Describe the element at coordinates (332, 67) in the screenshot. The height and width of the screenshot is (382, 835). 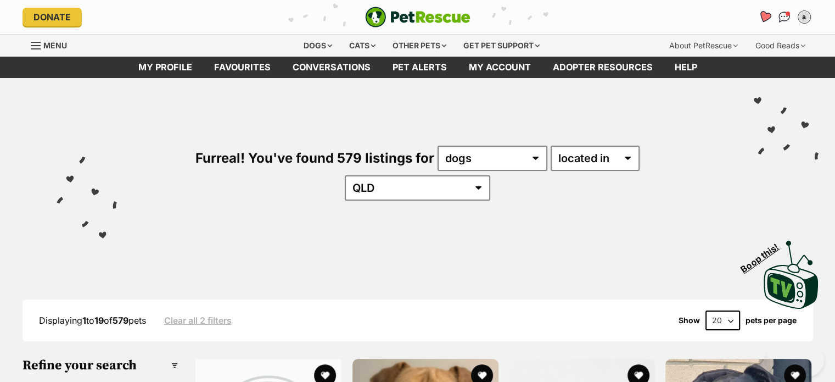
I see `a: conversations` at that location.